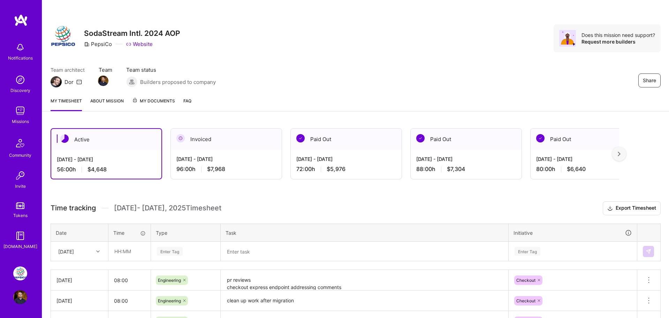 Image resolution: width=669 pixels, height=318 pixels. Describe the element at coordinates (20, 236) in the screenshot. I see `img: guide book` at that location.